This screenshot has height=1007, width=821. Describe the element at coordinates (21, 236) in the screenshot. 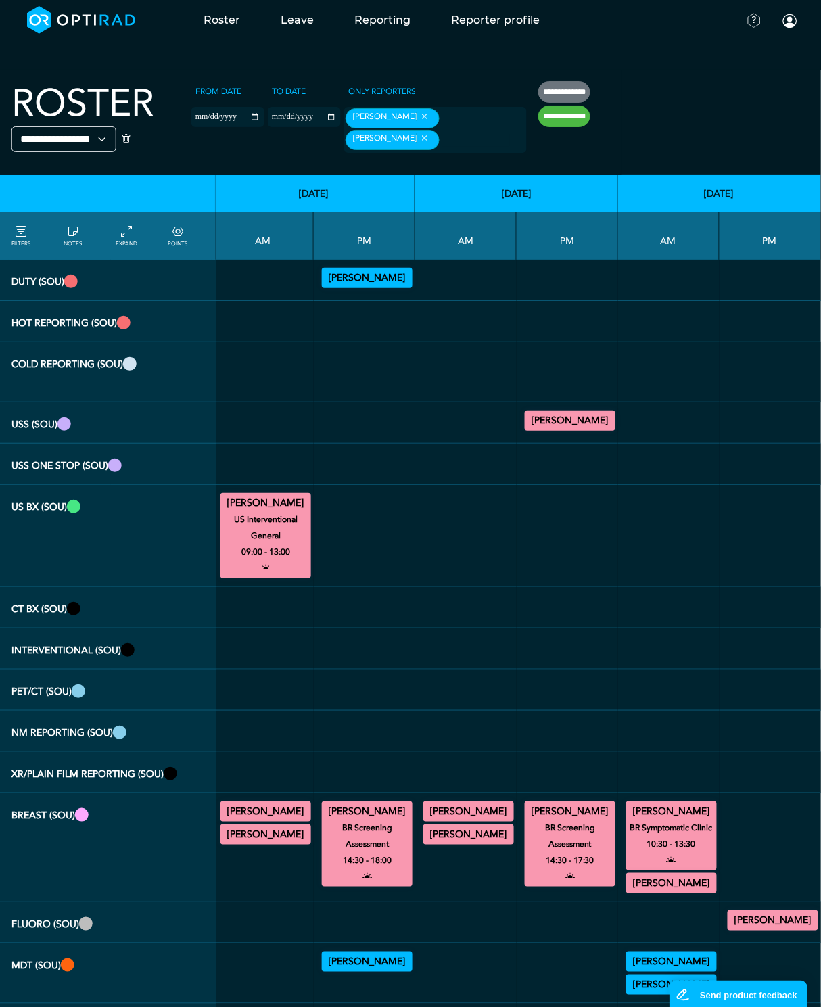

I see `a: FILTERS` at that location.